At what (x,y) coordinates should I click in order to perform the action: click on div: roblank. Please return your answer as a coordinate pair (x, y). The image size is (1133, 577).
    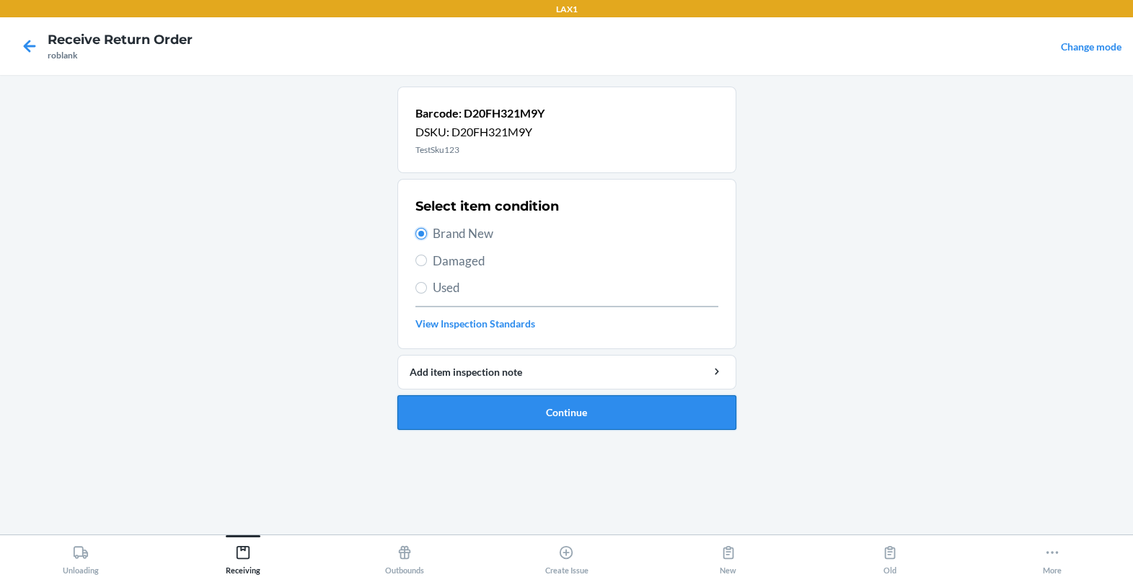
    Looking at the image, I should click on (120, 56).